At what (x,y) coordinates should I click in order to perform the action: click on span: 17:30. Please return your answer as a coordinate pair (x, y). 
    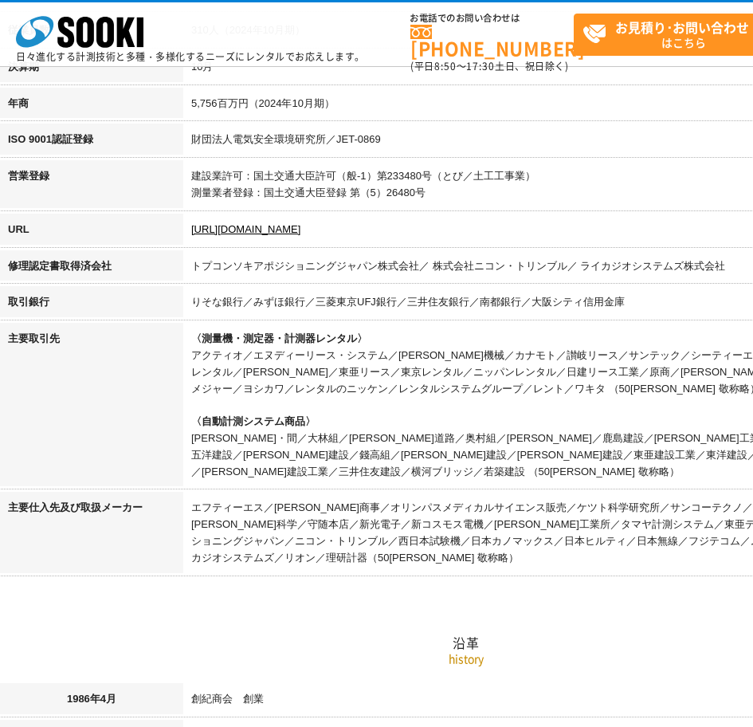
    Looking at the image, I should click on (480, 66).